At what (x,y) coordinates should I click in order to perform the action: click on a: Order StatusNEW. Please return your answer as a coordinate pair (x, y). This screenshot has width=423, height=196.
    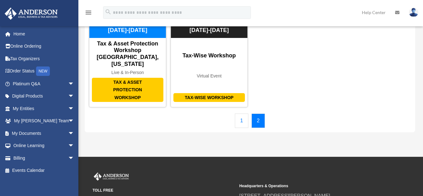
    Looking at the image, I should click on (44, 71).